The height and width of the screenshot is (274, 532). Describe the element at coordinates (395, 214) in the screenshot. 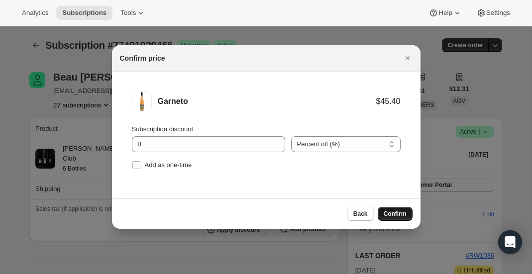

I see `button: Confirm` at that location.